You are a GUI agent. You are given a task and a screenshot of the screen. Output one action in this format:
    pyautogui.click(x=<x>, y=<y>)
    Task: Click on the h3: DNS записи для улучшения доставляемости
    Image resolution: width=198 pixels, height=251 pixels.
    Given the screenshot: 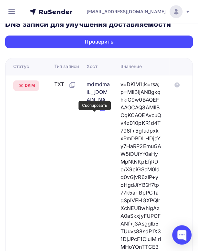 What is the action you would take?
    pyautogui.click(x=99, y=24)
    